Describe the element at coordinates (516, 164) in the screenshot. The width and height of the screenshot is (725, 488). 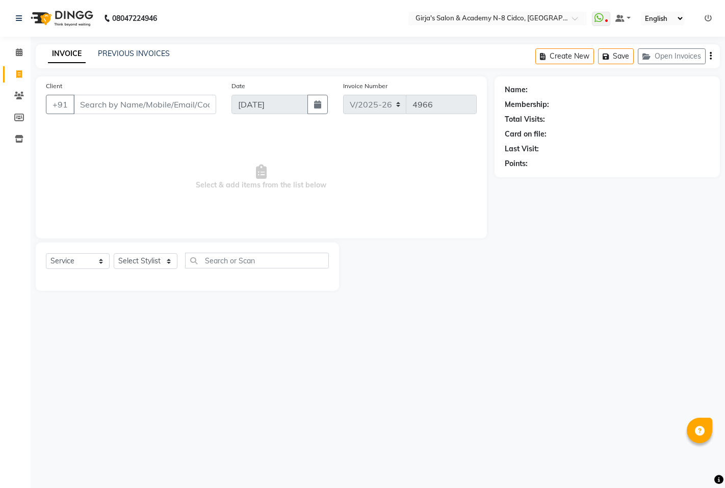
I see `div: Points:` at that location.